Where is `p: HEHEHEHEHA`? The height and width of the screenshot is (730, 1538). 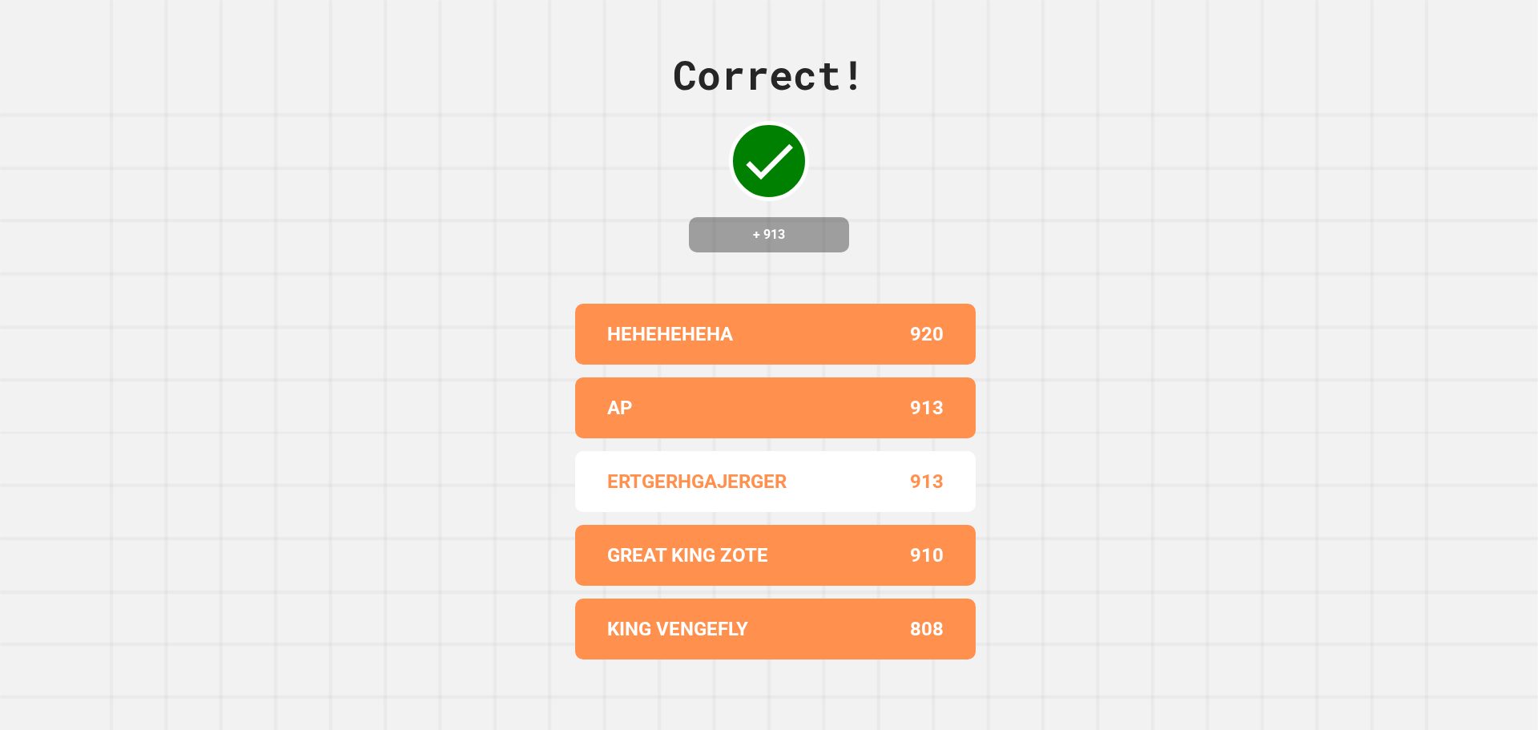 p: HEHEHEHEHA is located at coordinates (670, 334).